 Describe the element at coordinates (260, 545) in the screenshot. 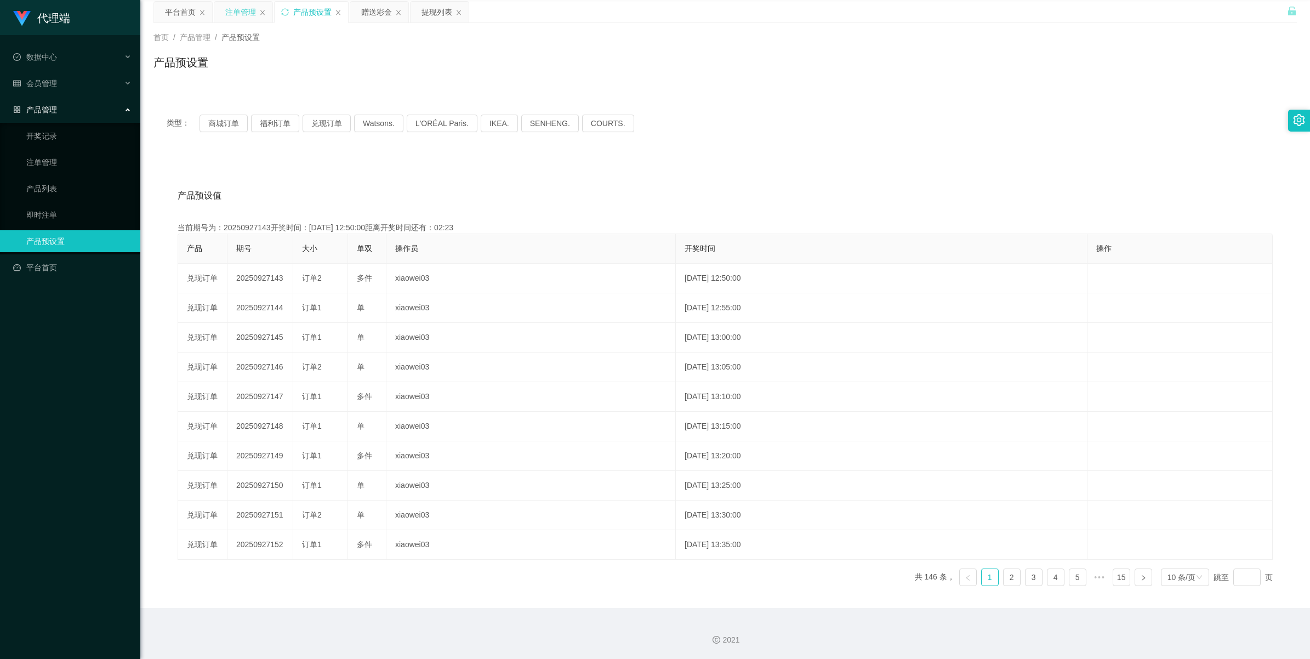

I see `td: 20250927152` at that location.